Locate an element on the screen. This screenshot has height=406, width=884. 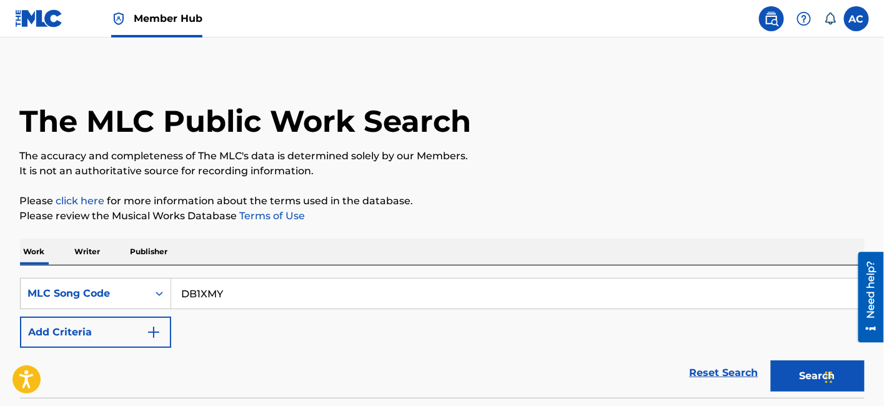
p: Writer is located at coordinates (87, 252).